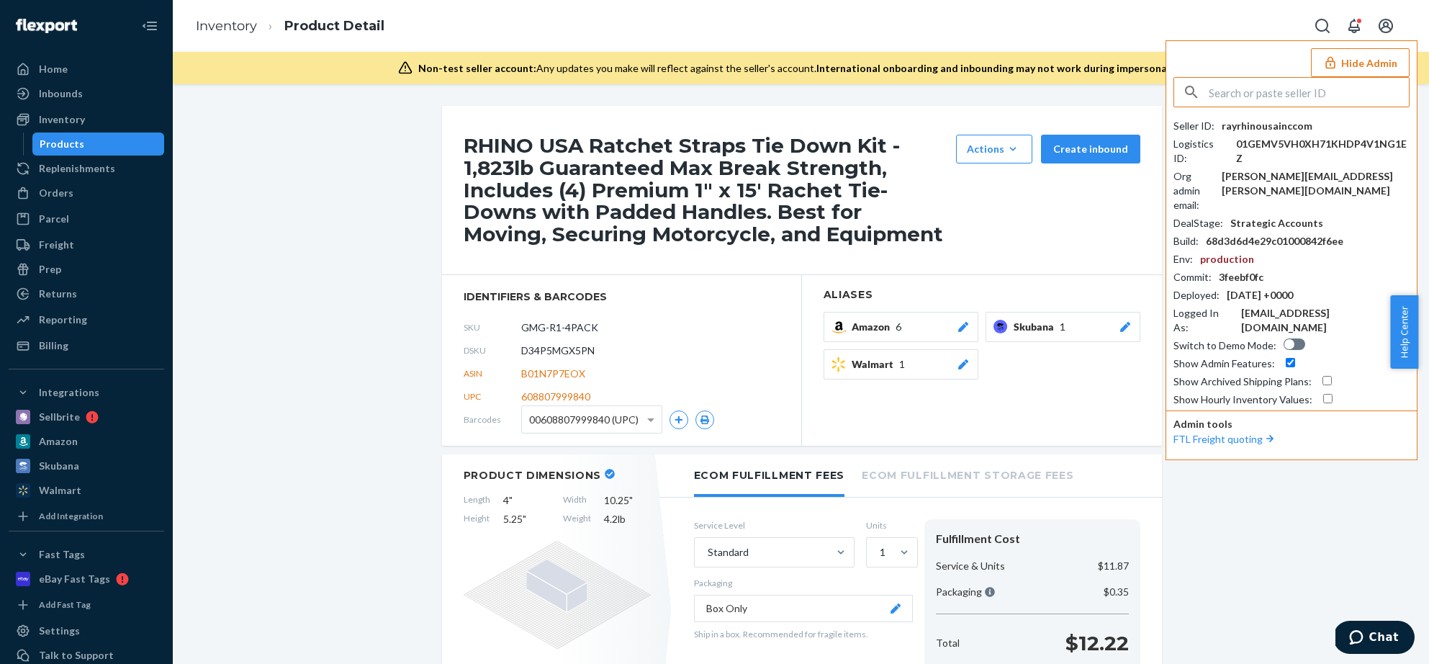 The image size is (1429, 664). What do you see at coordinates (889, 525) in the screenshot?
I see `label: Units` at bounding box center [889, 525].